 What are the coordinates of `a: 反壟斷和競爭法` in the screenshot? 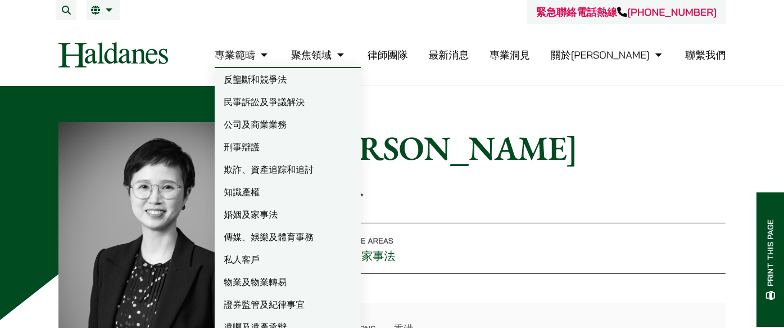 It's located at (288, 79).